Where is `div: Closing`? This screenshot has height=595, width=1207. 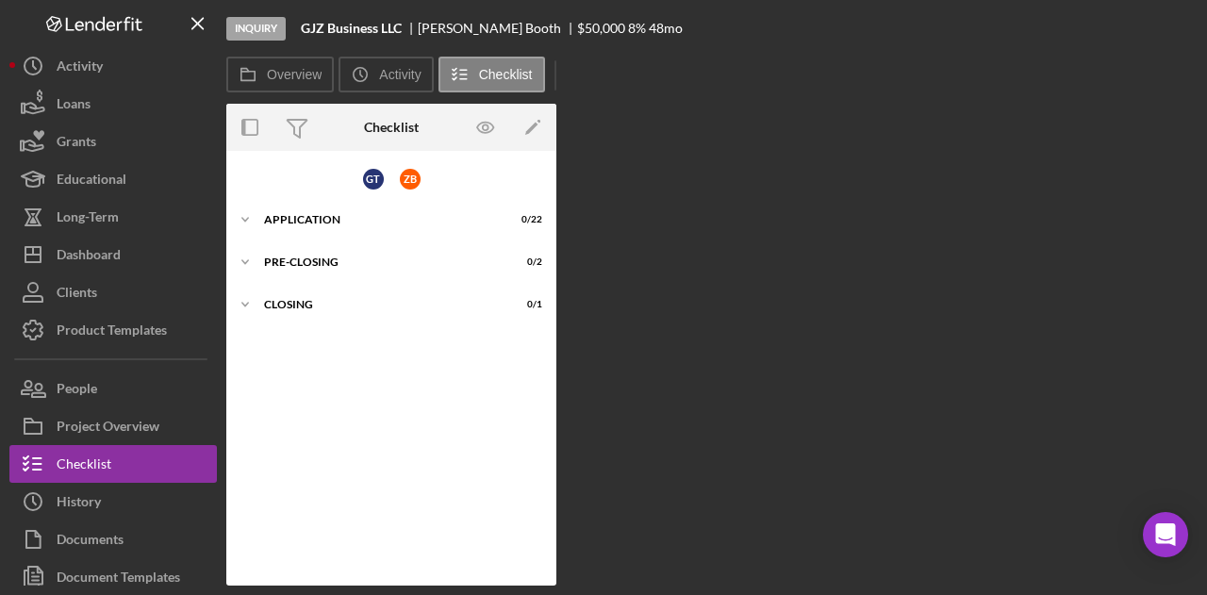
div: Closing is located at coordinates (379, 305).